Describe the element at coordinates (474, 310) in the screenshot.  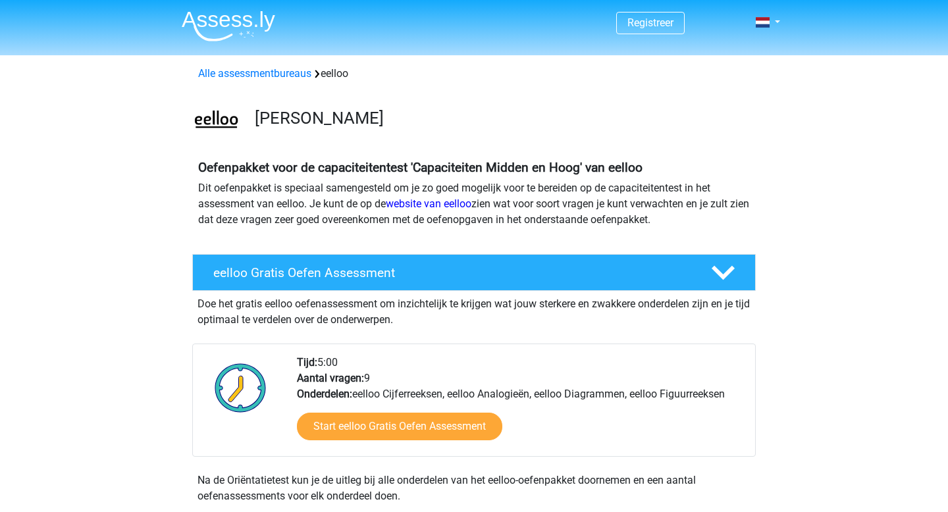
I see `div: Doe het gratis eelloo oefenassessment om inzichtelijk te krijgen wat jouw sterkere en zwakkere on...` at that location.